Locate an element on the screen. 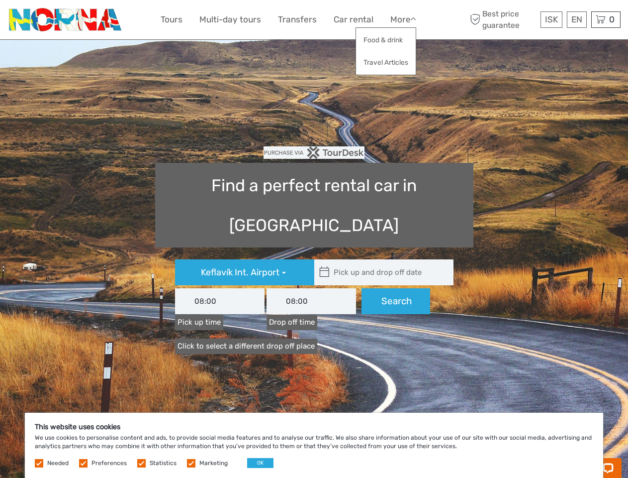 The width and height of the screenshot is (628, 478). a: More is located at coordinates (403, 19).